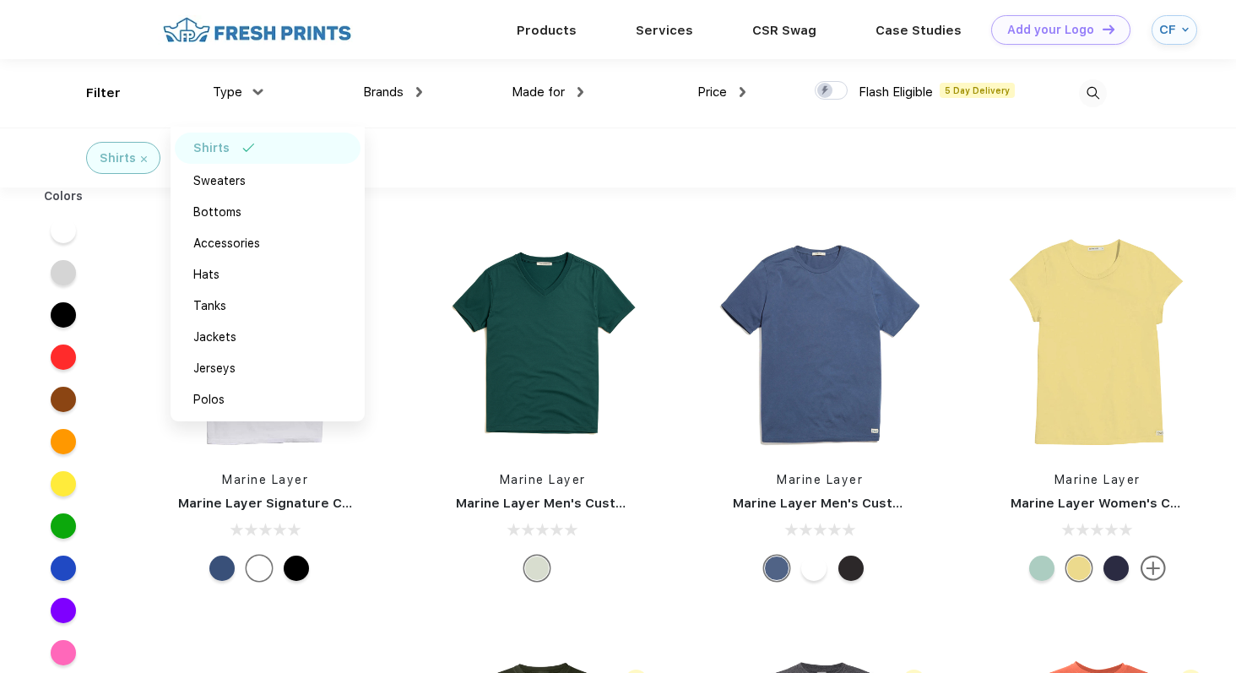 This screenshot has height=673, width=1236. Describe the element at coordinates (63, 196) in the screenshot. I see `div: Colors` at that location.